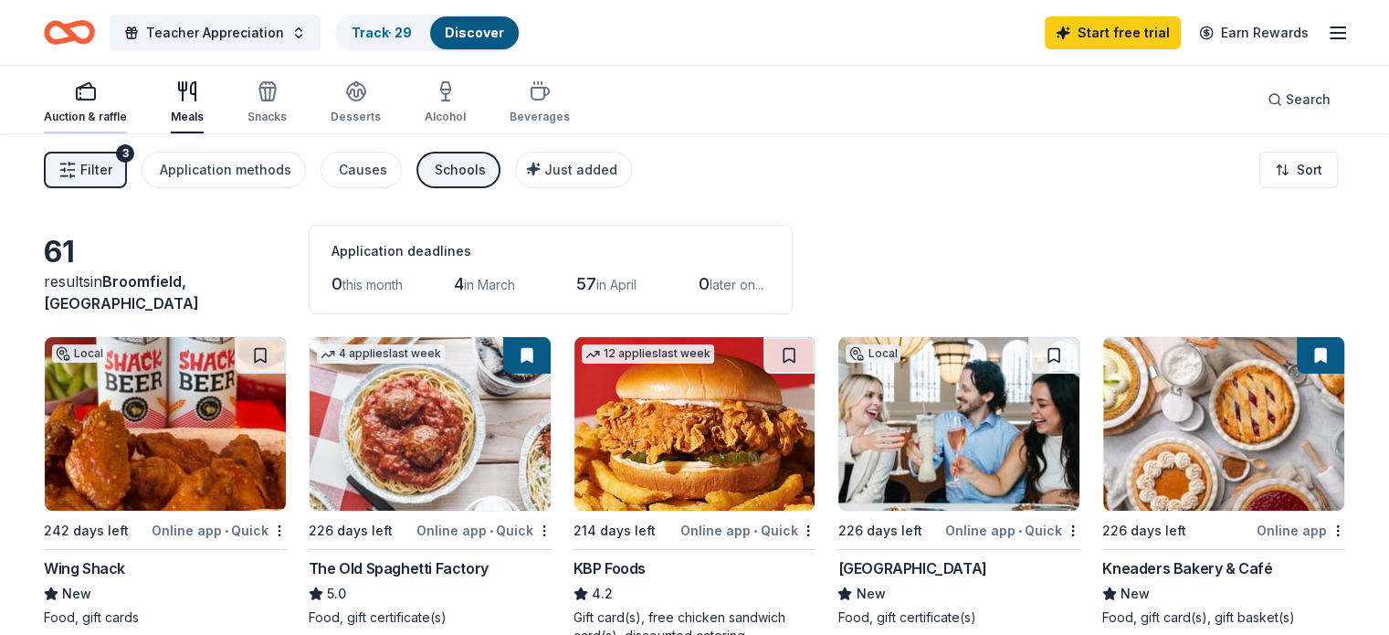 The height and width of the screenshot is (635, 1389). Describe the element at coordinates (602, 594) in the screenshot. I see `span: 4.2` at that location.